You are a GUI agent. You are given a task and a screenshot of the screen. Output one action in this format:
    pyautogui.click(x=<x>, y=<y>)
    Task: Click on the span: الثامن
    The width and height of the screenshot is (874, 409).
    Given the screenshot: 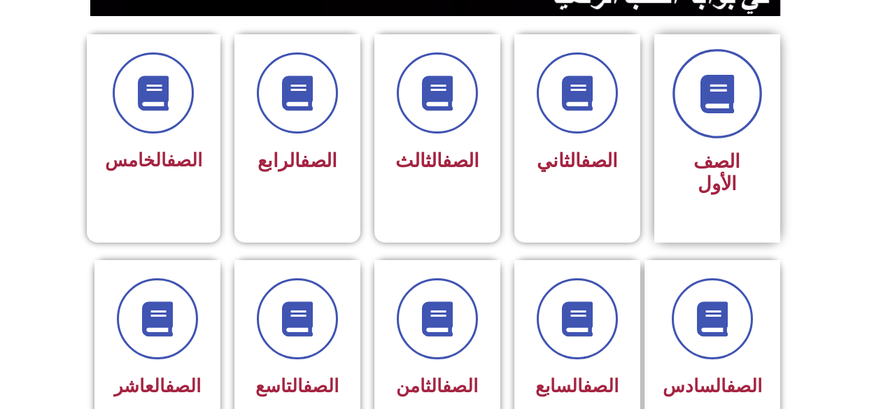 What is the action you would take?
    pyautogui.click(x=437, y=386)
    